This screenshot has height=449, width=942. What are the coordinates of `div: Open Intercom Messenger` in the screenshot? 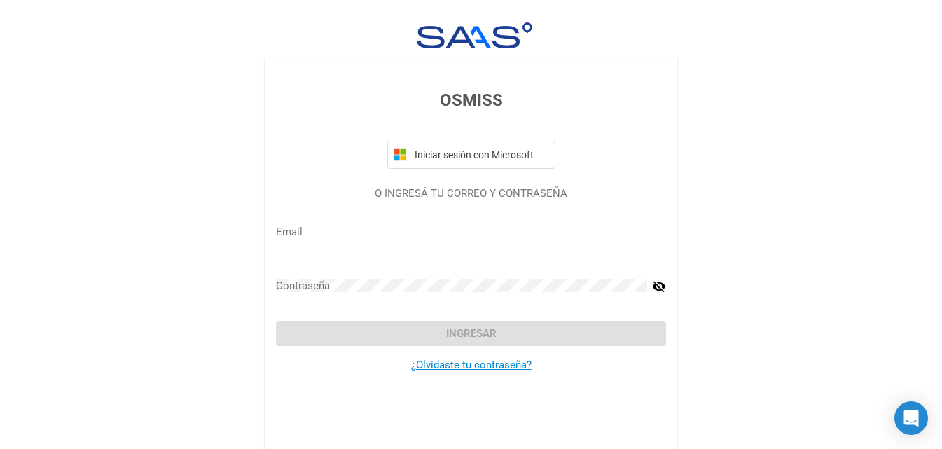 It's located at (911, 418).